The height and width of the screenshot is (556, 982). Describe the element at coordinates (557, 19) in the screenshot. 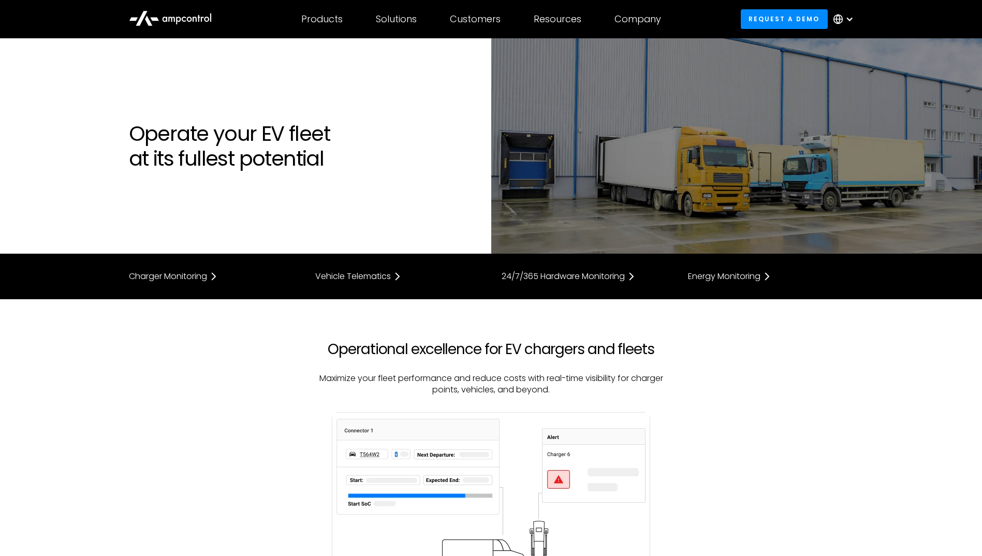

I see `div: Resources` at that location.